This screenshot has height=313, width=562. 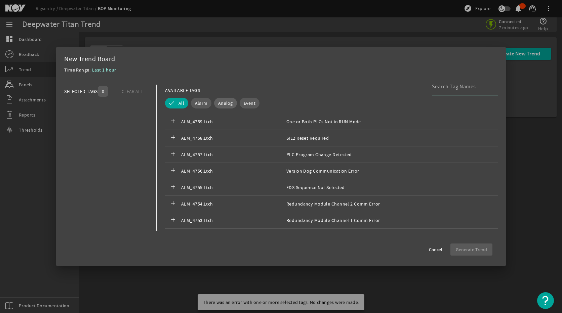 I want to click on span: Event, so click(x=249, y=103).